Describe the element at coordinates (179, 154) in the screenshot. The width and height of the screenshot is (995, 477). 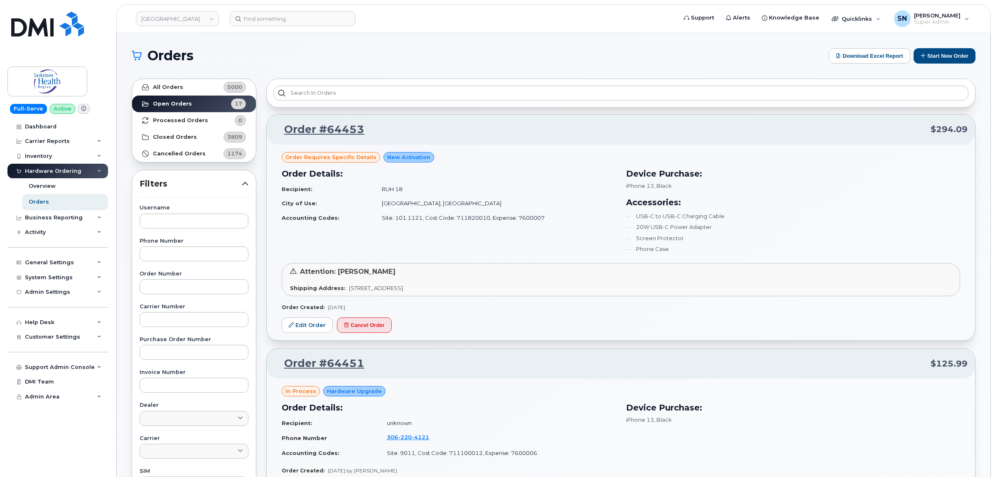
I see `strong: Cancelled Orders` at that location.